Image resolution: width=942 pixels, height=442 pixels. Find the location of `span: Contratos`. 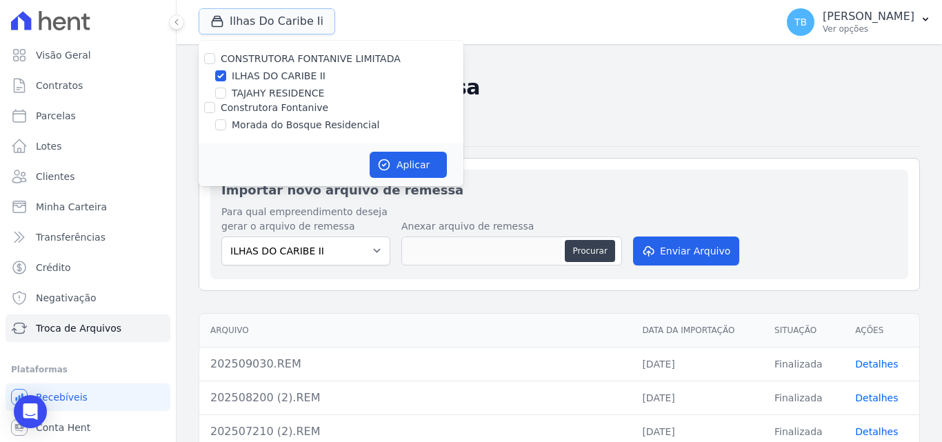

span: Contratos is located at coordinates (59, 86).